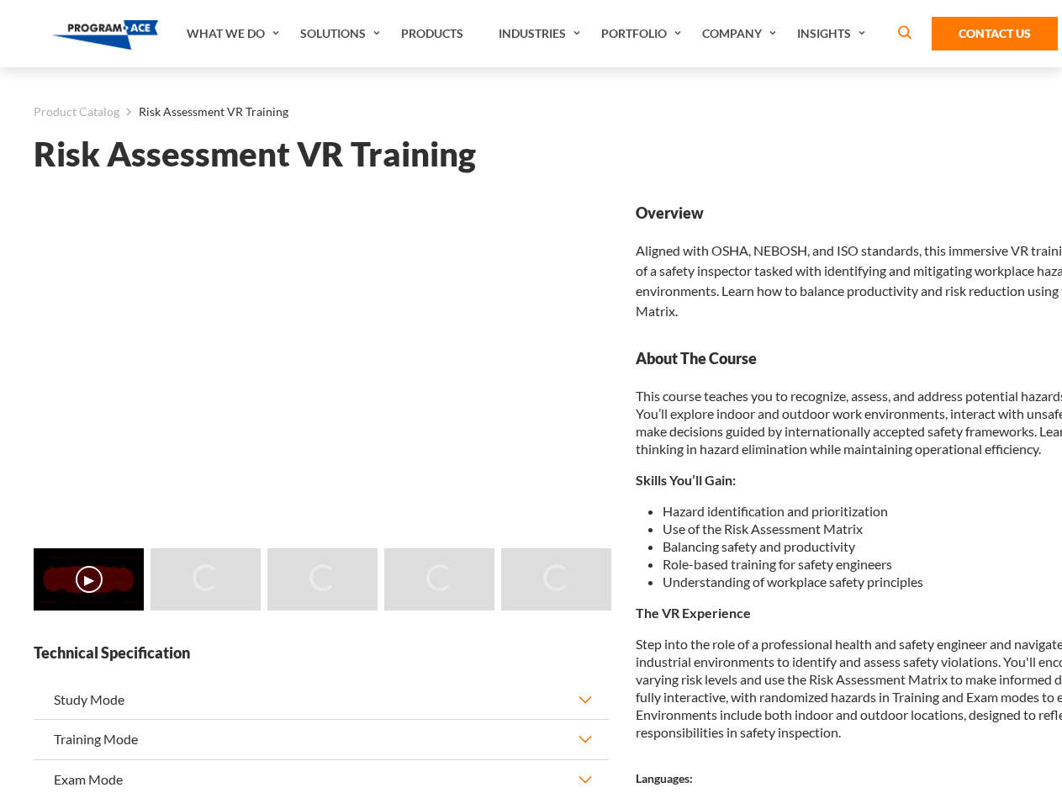  I want to click on button: Study Mode, so click(321, 700).